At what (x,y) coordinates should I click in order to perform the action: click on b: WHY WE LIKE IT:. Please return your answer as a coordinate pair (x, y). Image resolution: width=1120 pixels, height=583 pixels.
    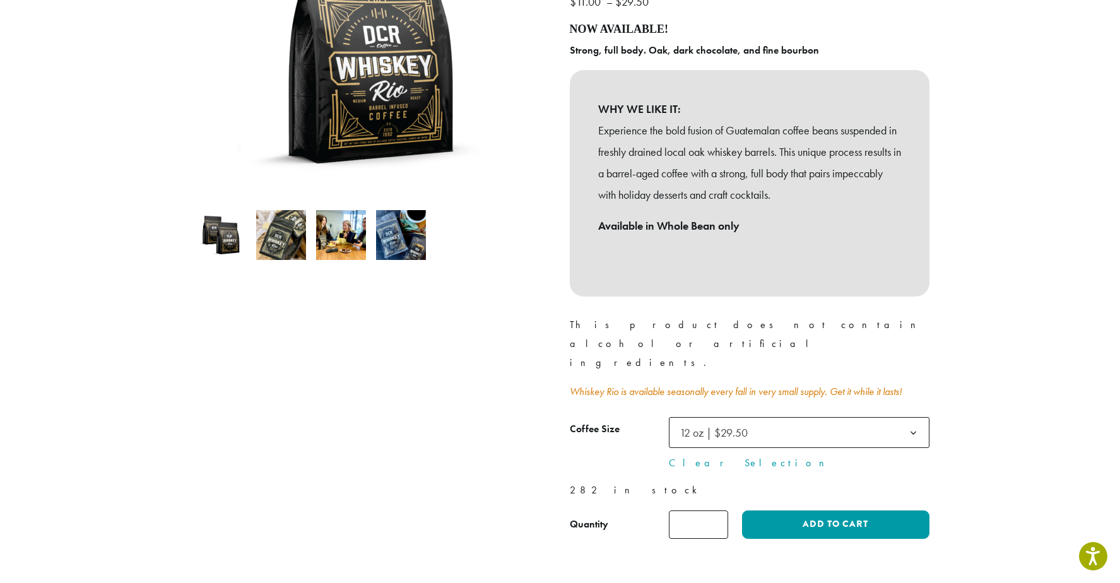
    Looking at the image, I should click on (749, 109).